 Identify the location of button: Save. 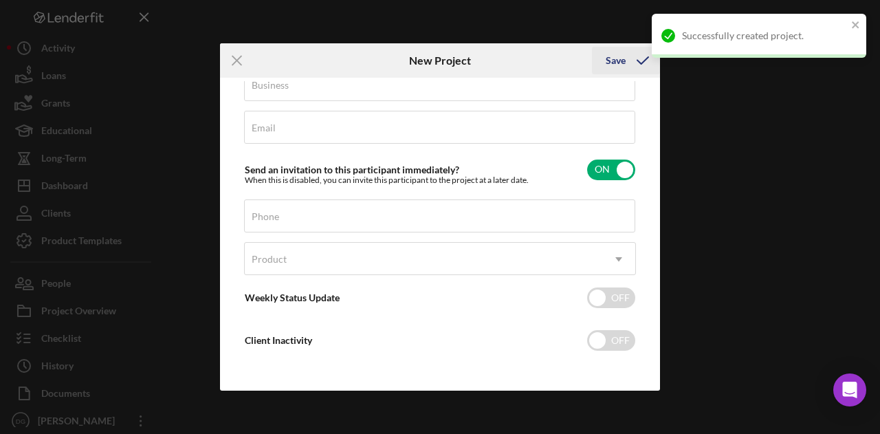
(626, 61).